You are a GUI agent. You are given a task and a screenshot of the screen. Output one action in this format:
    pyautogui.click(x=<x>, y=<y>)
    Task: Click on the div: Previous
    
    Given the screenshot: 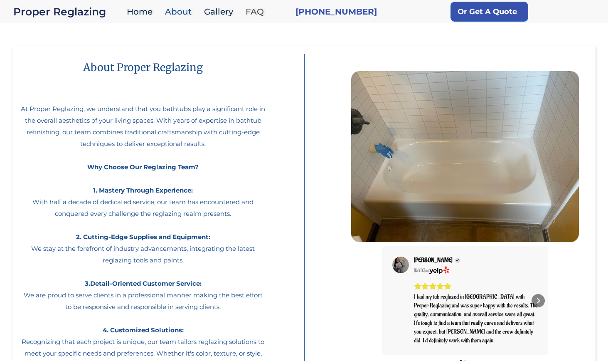 What is the action you would take?
    pyautogui.click(x=392, y=300)
    